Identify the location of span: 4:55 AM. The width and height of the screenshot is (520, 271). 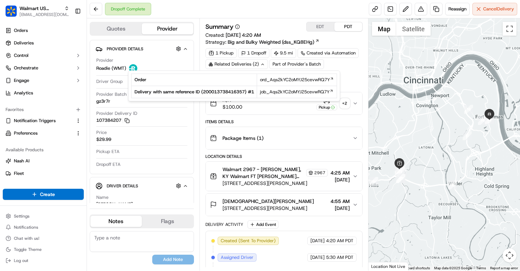
(340, 201).